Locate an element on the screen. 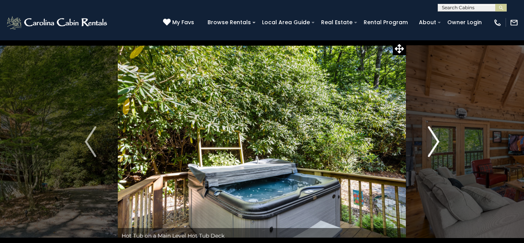  a: Local Area Guide is located at coordinates (286, 22).